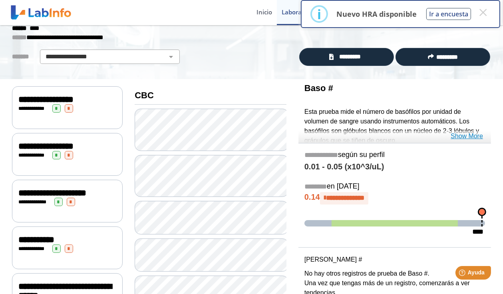 The image size is (503, 294). Describe the element at coordinates (395, 167) in the screenshot. I see `h4: 0.01 - 0.05 (x10^3/uL)` at that location.